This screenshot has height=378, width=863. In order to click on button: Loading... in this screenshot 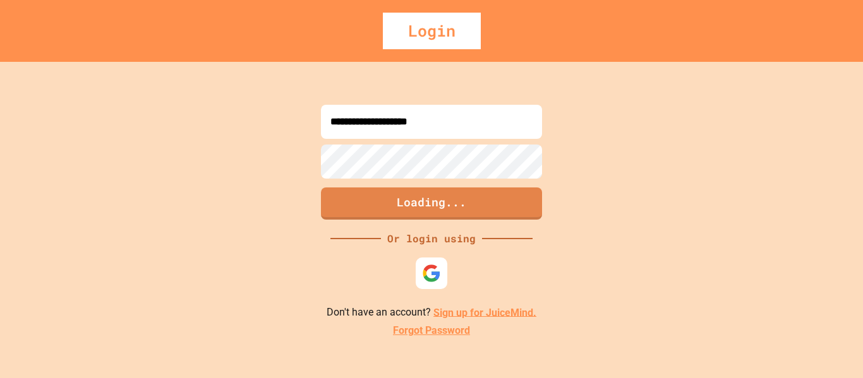, I will do `click(431, 203)`.